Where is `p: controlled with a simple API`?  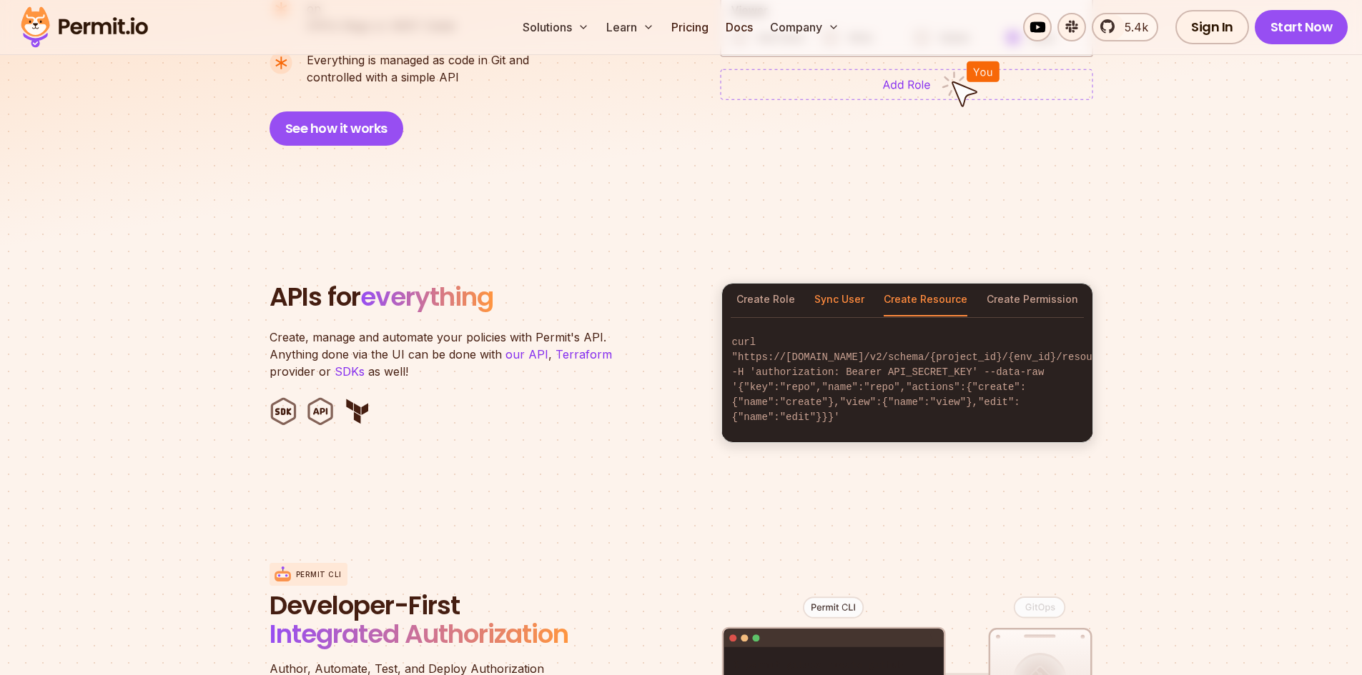 p: controlled with a simple API is located at coordinates (417, 69).